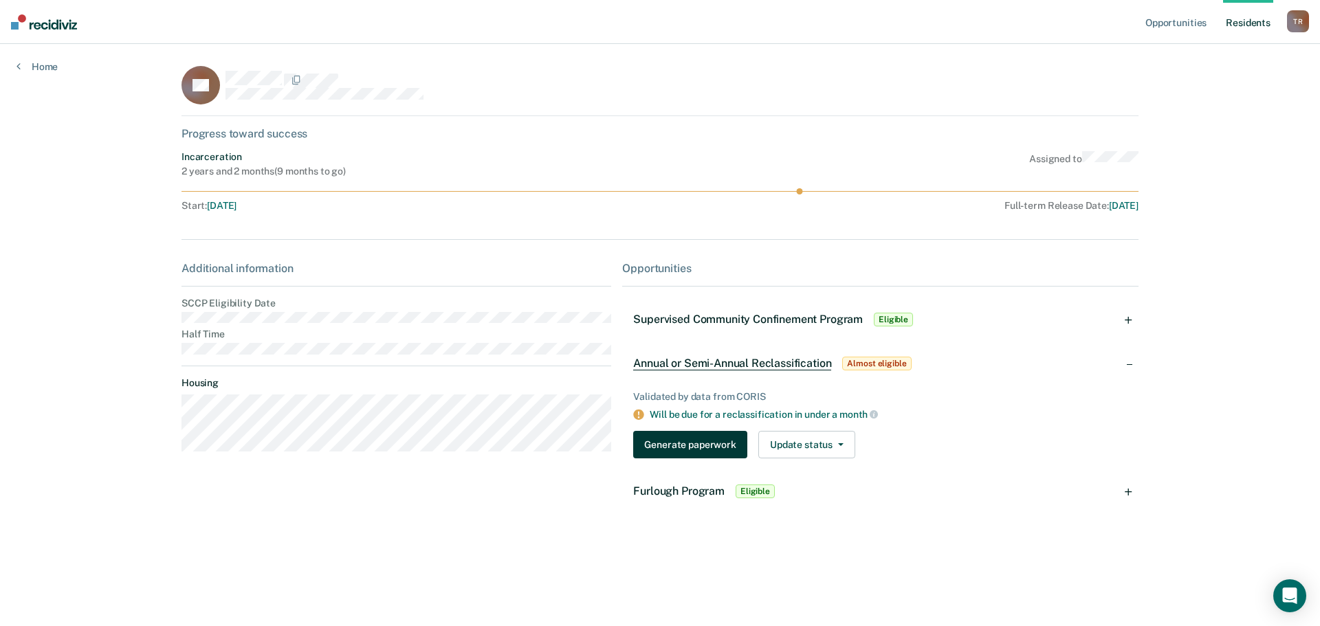 This screenshot has height=626, width=1320. I want to click on div: Supervised Community Confinement ProgramEligible, so click(880, 320).